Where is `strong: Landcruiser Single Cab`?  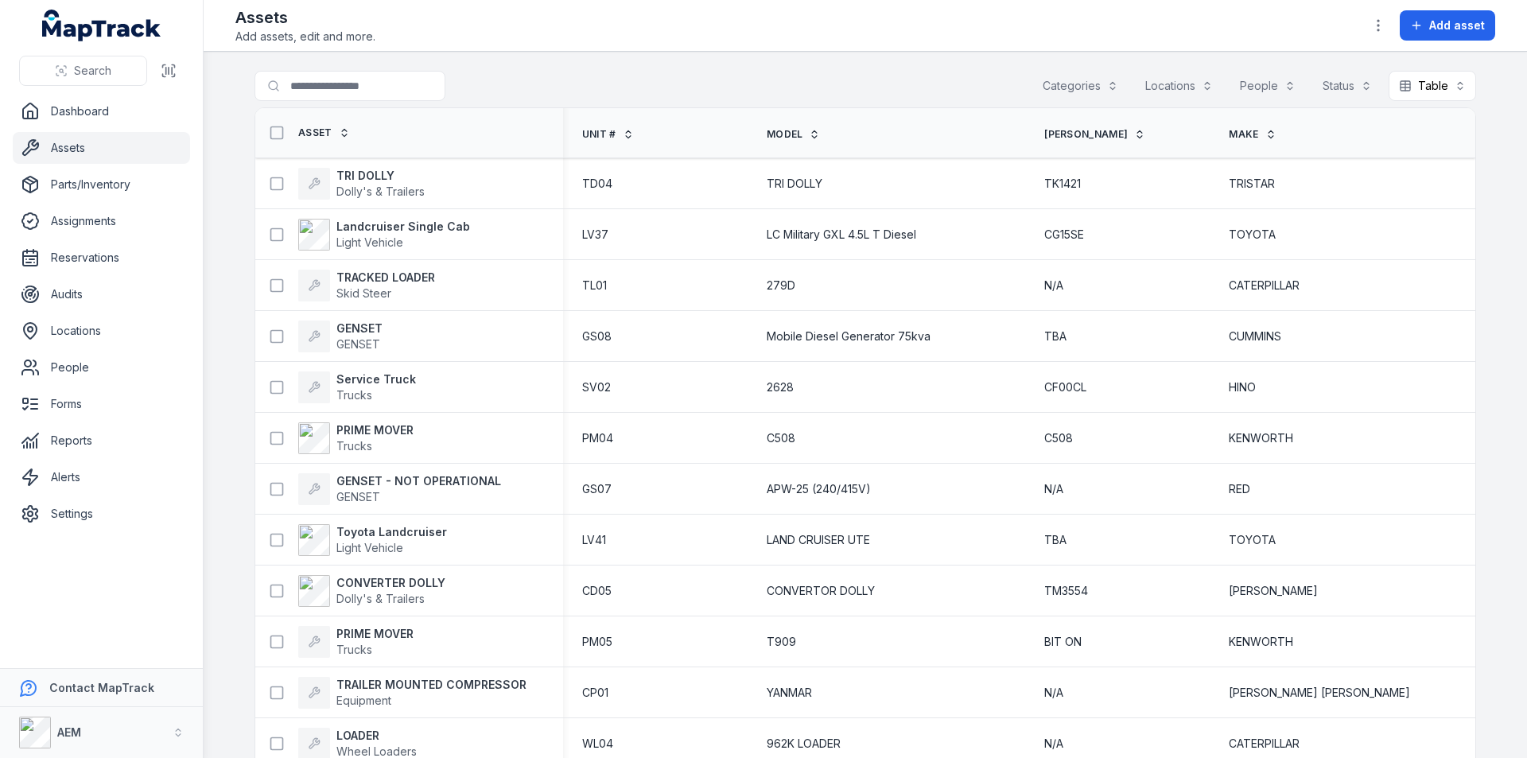 strong: Landcruiser Single Cab is located at coordinates (403, 227).